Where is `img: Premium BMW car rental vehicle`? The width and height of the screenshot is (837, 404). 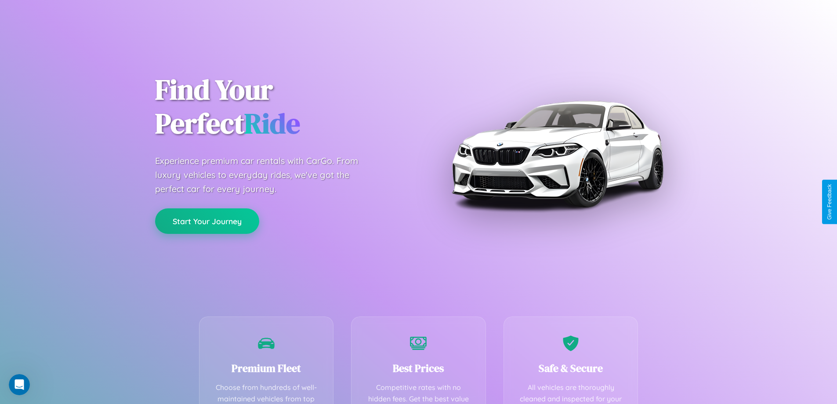
img: Premium BMW car rental vehicle is located at coordinates (557, 154).